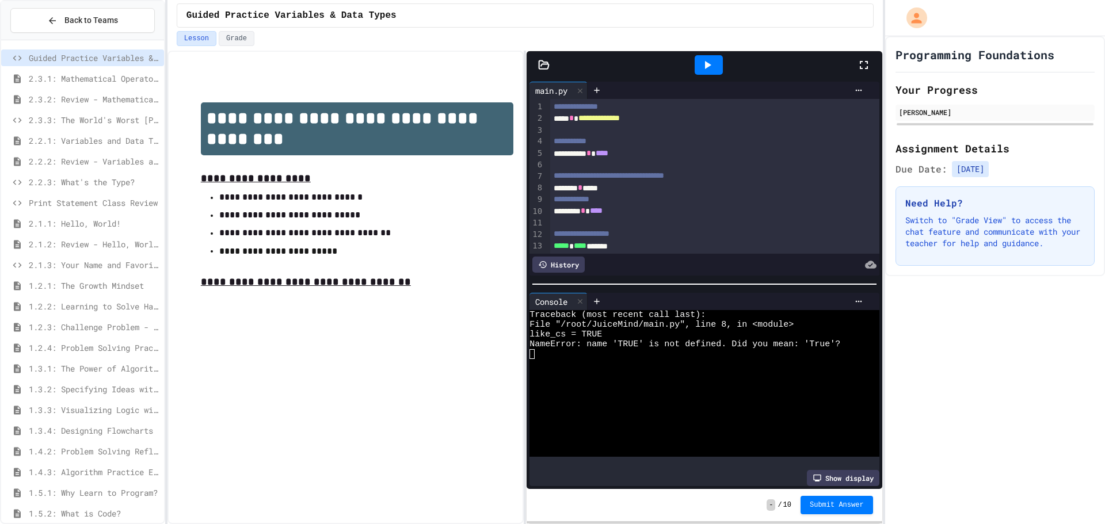 The width and height of the screenshot is (1105, 524). Describe the element at coordinates (995, 90) in the screenshot. I see `h2: Your Progress` at that location.